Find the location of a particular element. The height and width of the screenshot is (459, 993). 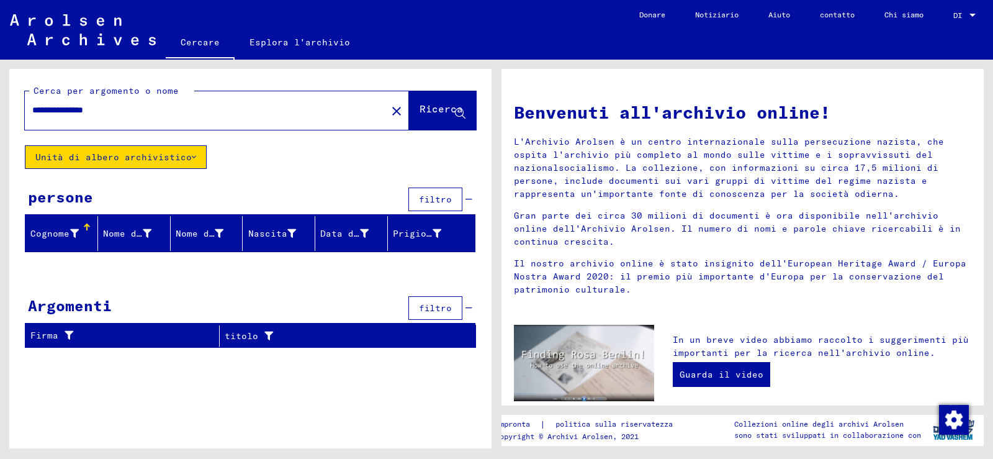

div: Nascita is located at coordinates (281, 233).